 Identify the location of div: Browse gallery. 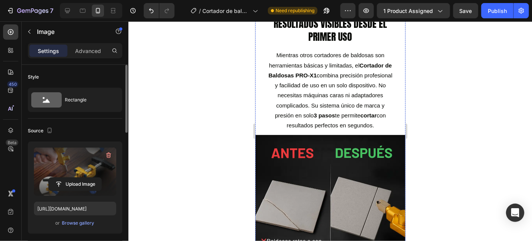
(78, 223).